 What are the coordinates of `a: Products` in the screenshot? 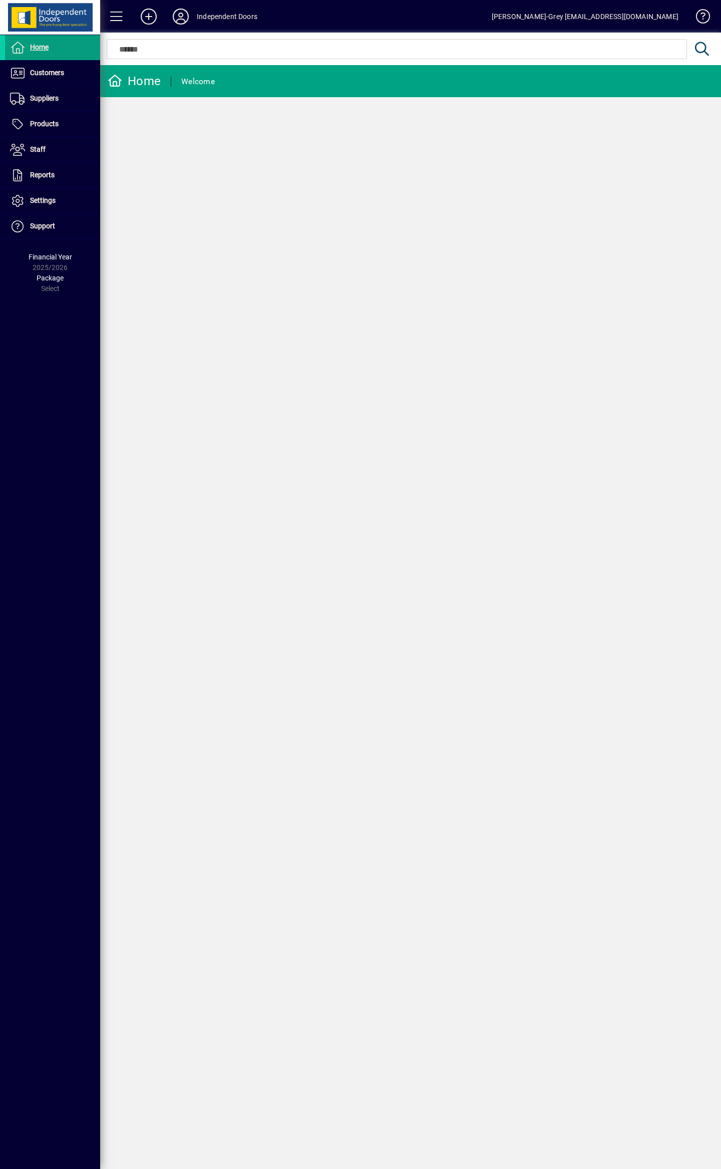 It's located at (53, 124).